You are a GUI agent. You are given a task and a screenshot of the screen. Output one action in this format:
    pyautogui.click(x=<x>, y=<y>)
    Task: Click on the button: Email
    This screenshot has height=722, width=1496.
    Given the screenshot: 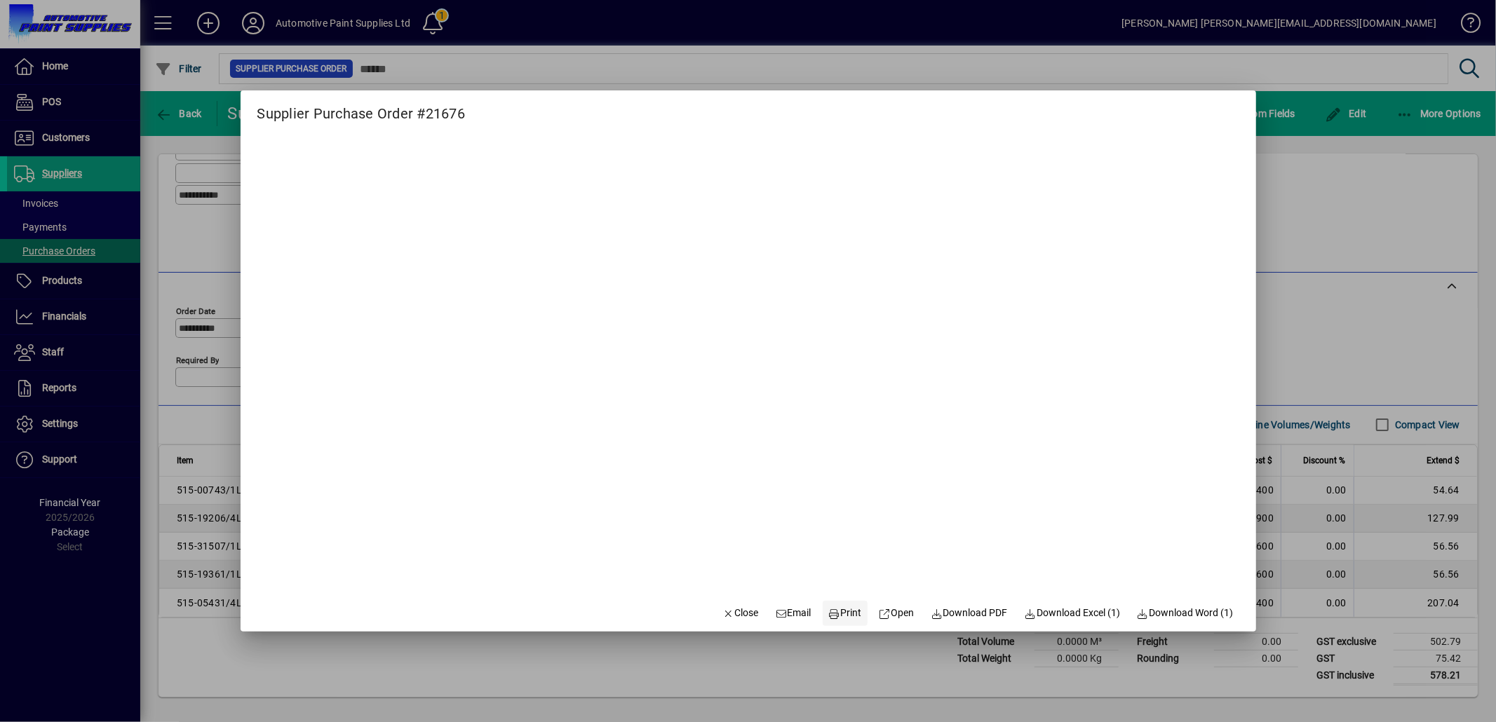 What is the action you would take?
    pyautogui.click(x=793, y=614)
    